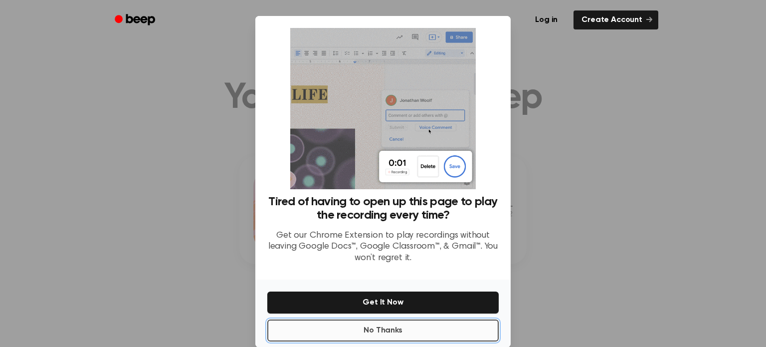  Describe the element at coordinates (383, 209) in the screenshot. I see `h3: Tired of having to open up this page to play the recording every time?` at that location.